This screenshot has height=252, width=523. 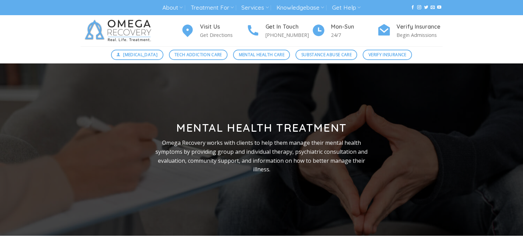 I want to click on a: About, so click(x=172, y=8).